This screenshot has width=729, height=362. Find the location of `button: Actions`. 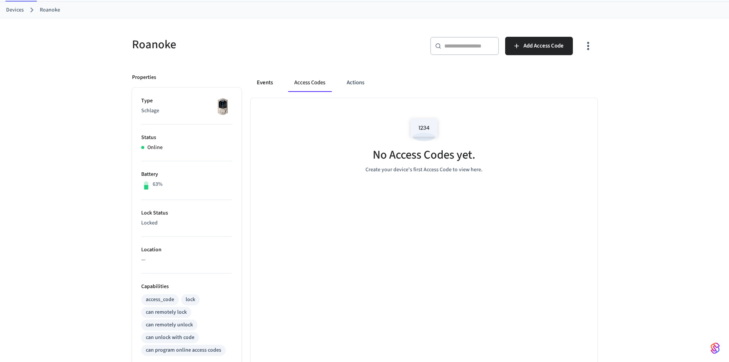

button: Actions is located at coordinates (355, 83).